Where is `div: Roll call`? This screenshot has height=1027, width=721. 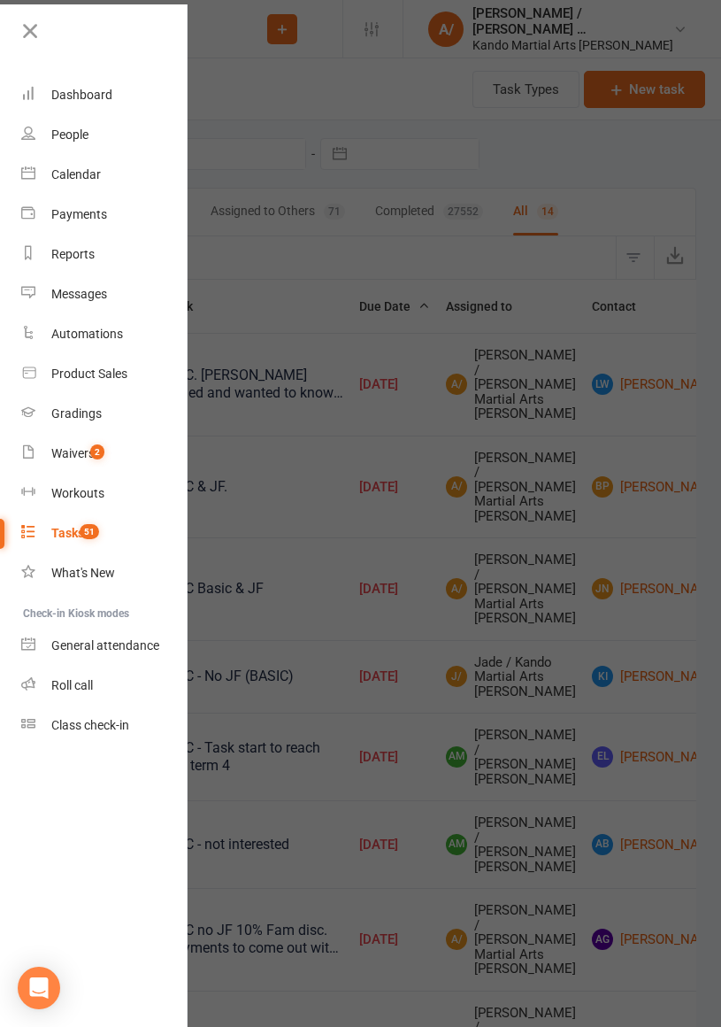
div: Roll call is located at coordinates (72, 685).